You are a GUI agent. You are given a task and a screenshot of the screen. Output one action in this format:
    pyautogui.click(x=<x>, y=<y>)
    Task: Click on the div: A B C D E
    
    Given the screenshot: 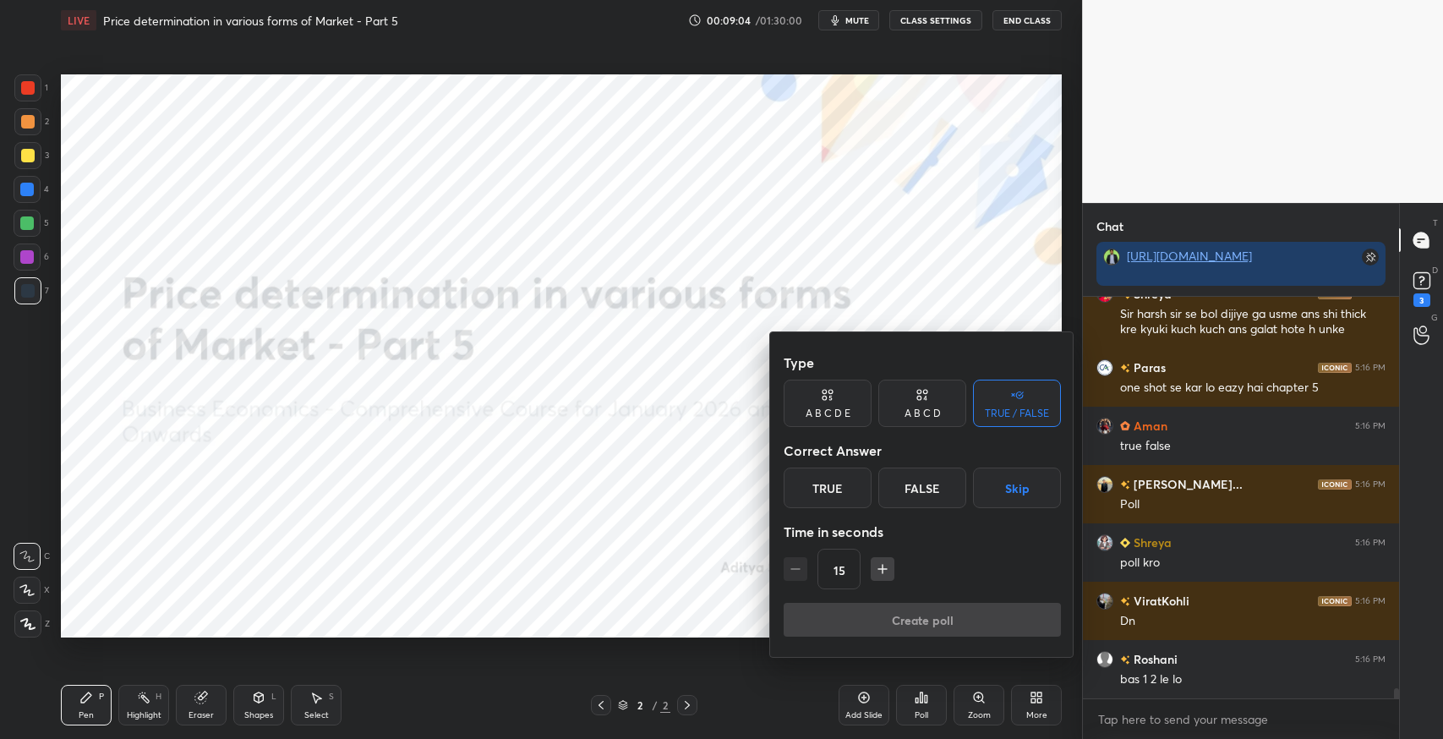 What is the action you would take?
    pyautogui.click(x=828, y=413)
    